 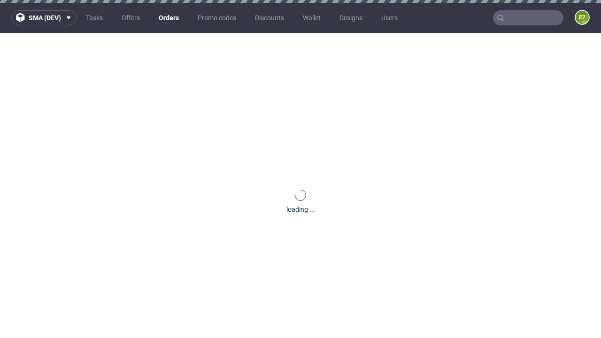 What do you see at coordinates (351, 18) in the screenshot?
I see `a: Designs` at bounding box center [351, 18].